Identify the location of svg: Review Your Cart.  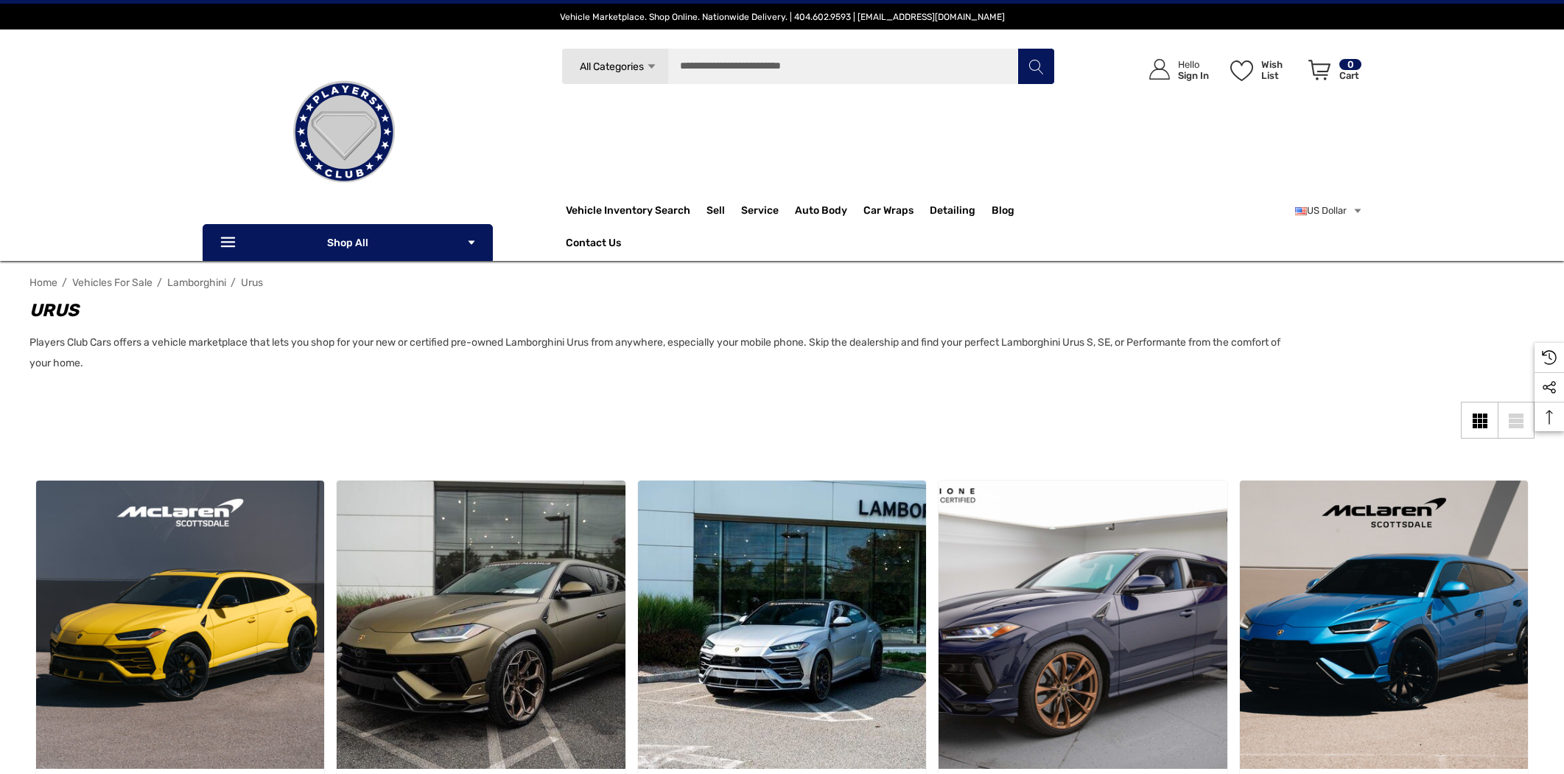
(1320, 70).